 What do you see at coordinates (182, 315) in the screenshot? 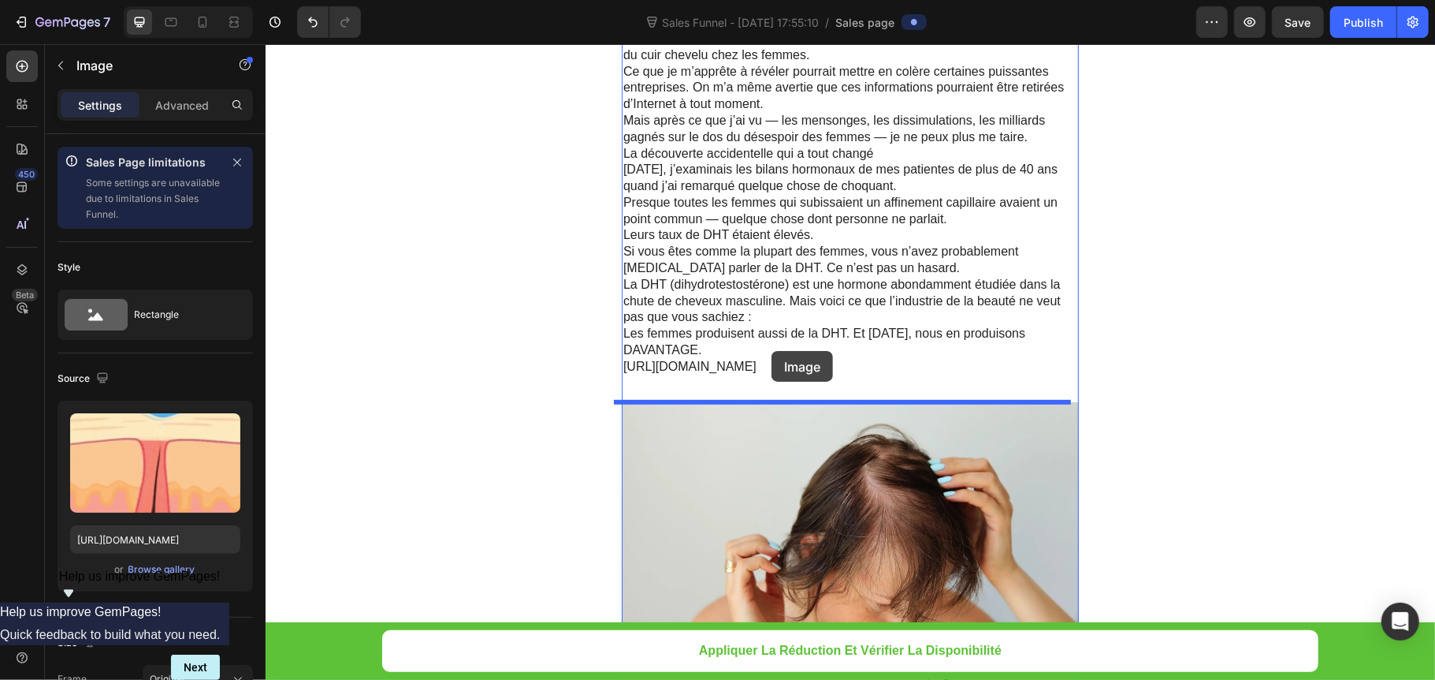
I see `div: Rectangle` at bounding box center [182, 315].